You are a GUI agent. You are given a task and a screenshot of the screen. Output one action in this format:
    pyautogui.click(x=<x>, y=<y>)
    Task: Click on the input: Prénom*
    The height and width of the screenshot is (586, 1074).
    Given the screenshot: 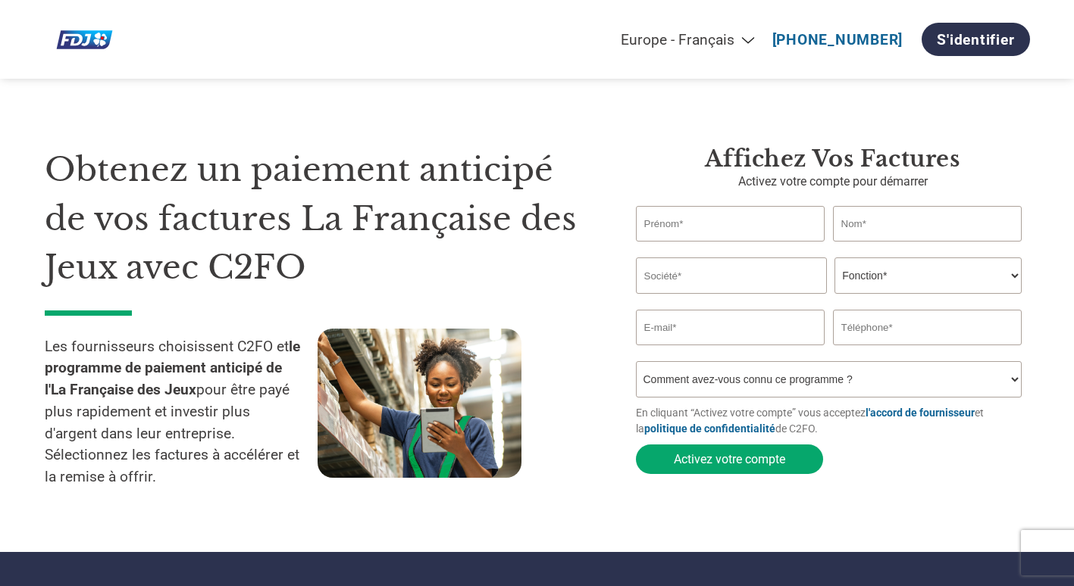 What is the action you would take?
    pyautogui.click(x=730, y=223)
    